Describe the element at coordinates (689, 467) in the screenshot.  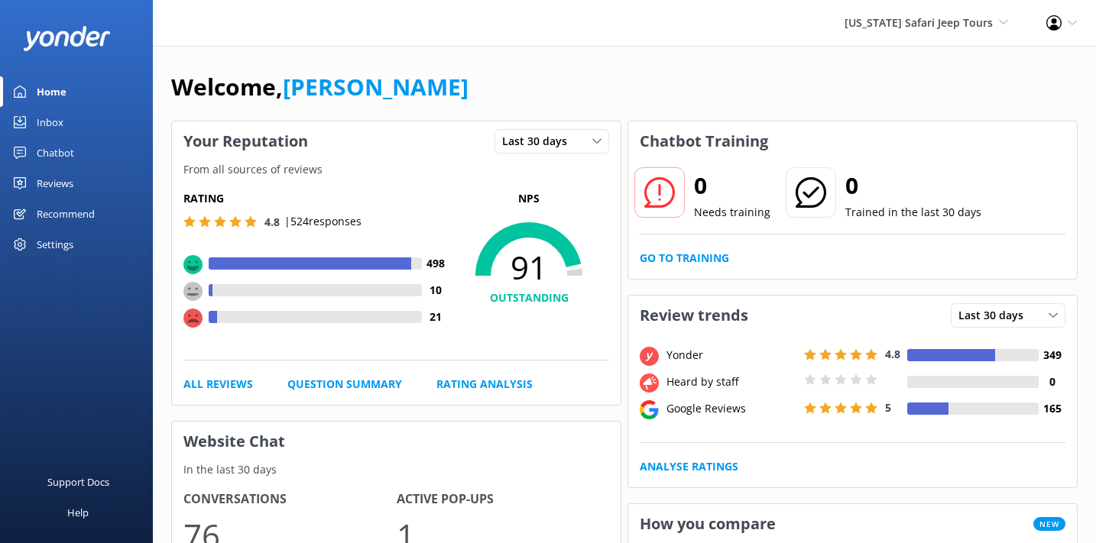
I see `a: Analyse Ratings` at that location.